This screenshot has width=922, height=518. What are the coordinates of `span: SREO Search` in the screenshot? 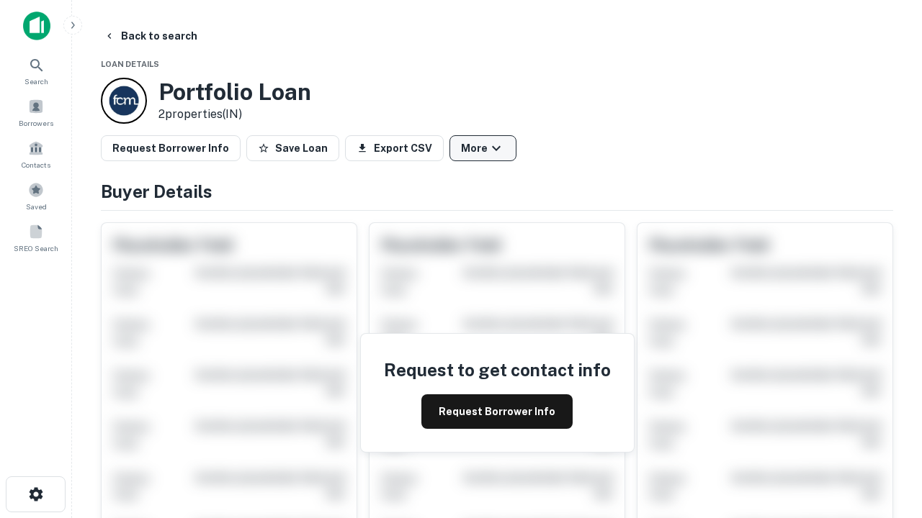 It's located at (36, 248).